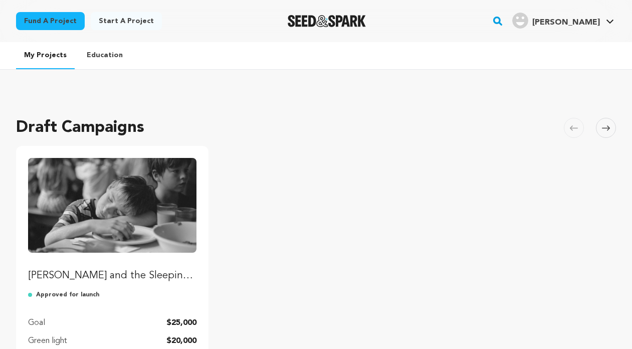 The width and height of the screenshot is (632, 349). Describe the element at coordinates (520, 21) in the screenshot. I see `img: user.png` at that location.